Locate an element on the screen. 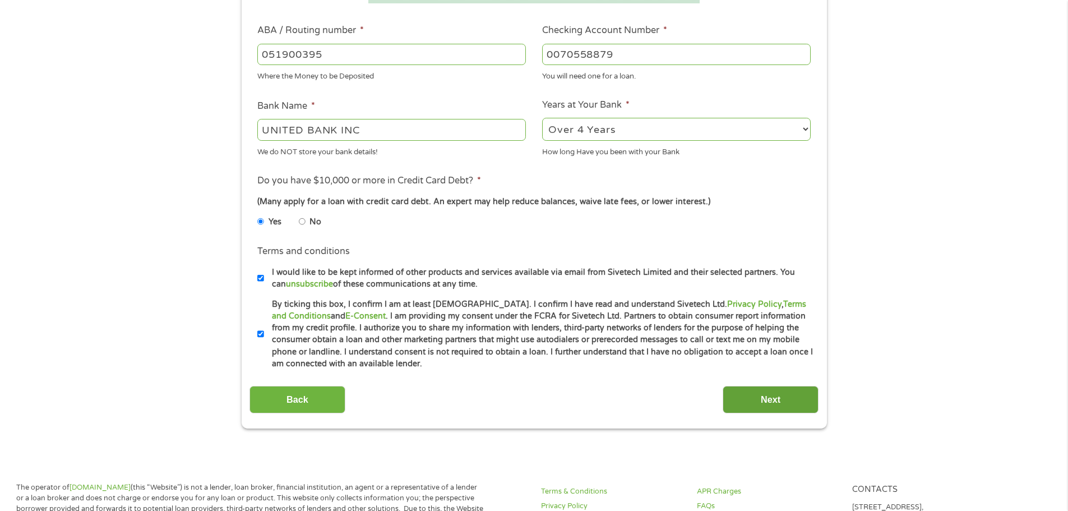 This screenshot has width=1068, height=511. a: APR Charges is located at coordinates (768, 491).